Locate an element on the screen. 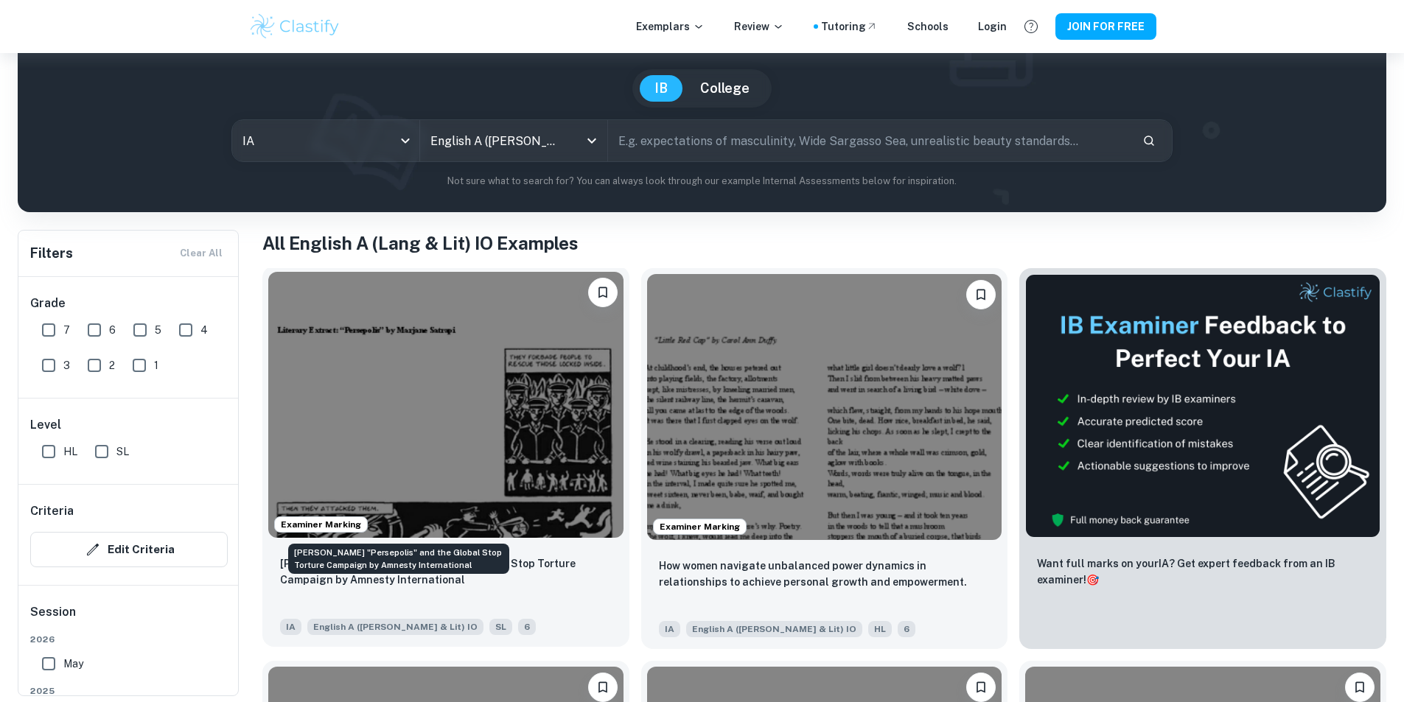 The image size is (1404, 702). span: 5 is located at coordinates (158, 330).